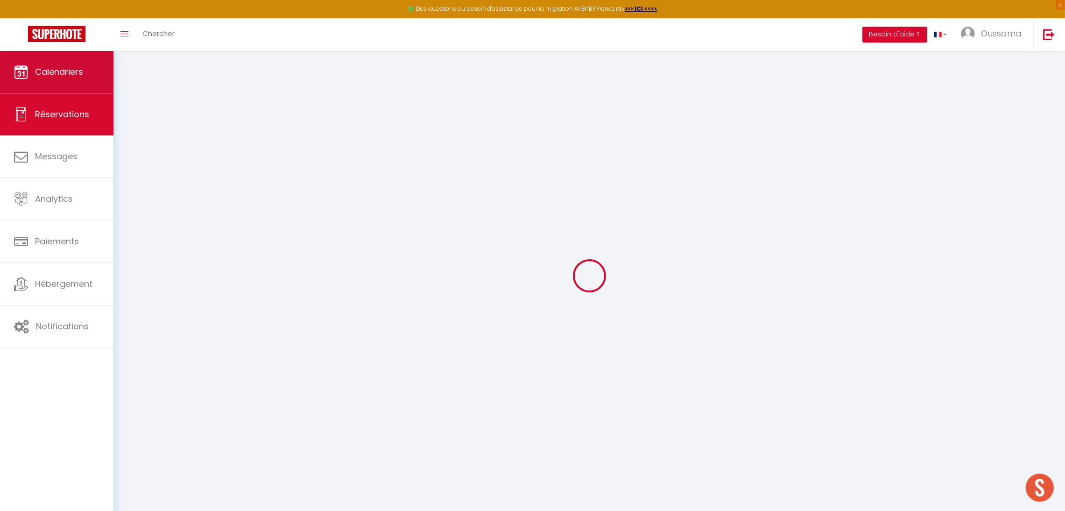 The width and height of the screenshot is (1065, 511). I want to click on a: >>> ICI <<<<, so click(641, 8).